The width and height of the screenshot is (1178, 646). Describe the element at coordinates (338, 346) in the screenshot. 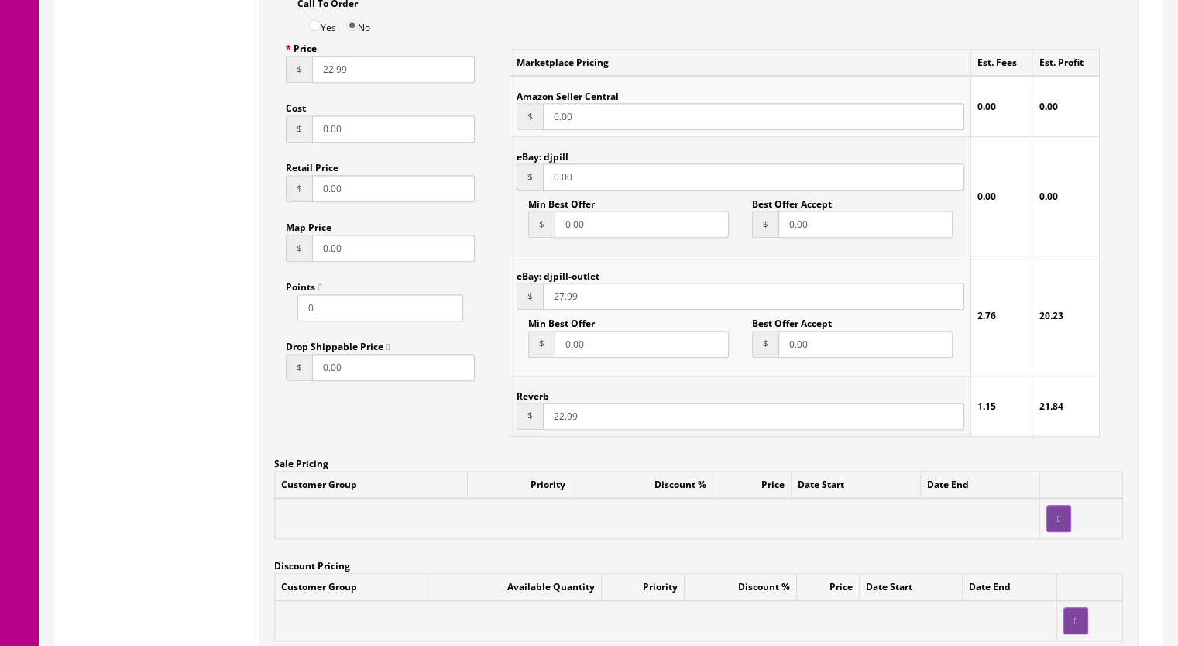

I see `span: Drop Shippable Price` at that location.